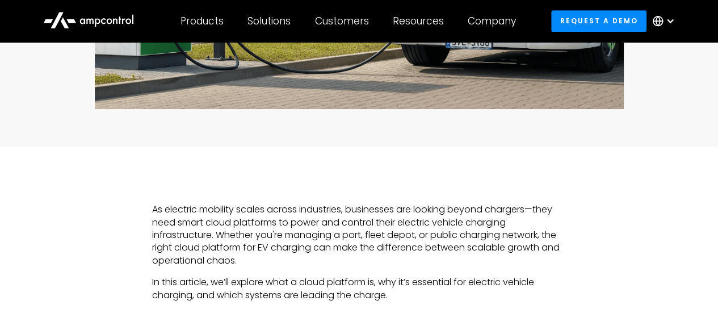 The height and width of the screenshot is (313, 718). What do you see at coordinates (599, 20) in the screenshot?
I see `a: Request a demo` at bounding box center [599, 20].